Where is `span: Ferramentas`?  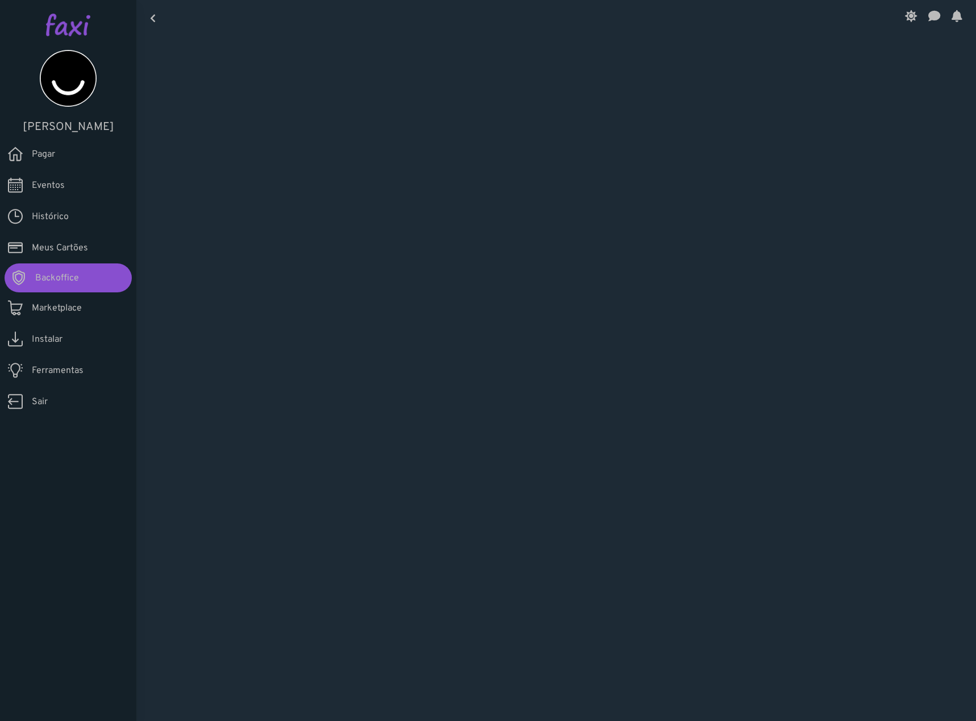
span: Ferramentas is located at coordinates (57, 371).